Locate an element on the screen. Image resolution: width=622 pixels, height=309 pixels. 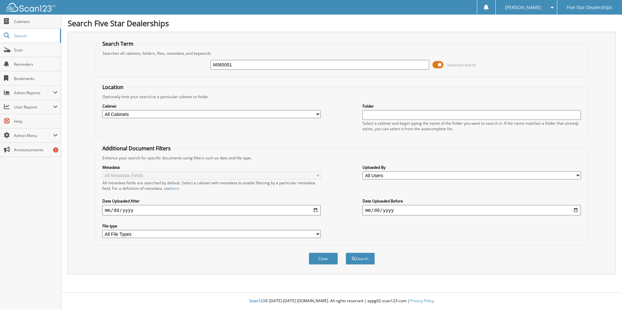
span: Five Star Dealerships is located at coordinates (589, 7).